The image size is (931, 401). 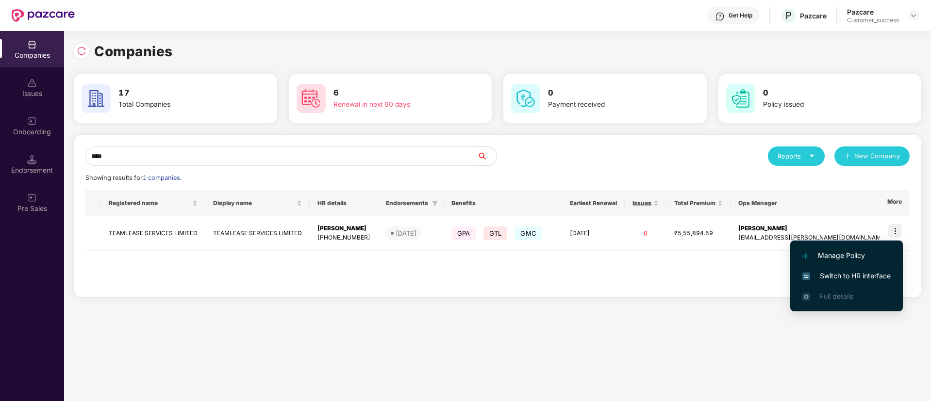 I want to click on span: Switch to HR interface, so click(x=846, y=276).